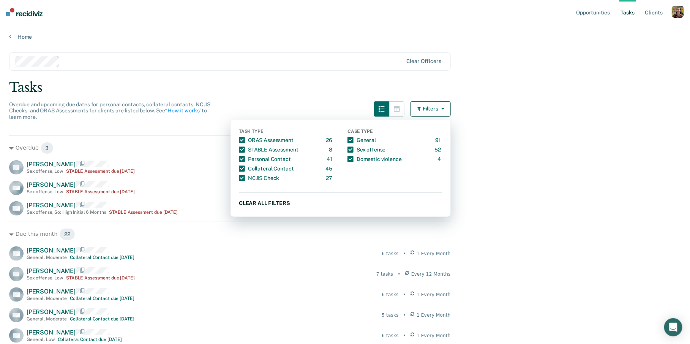  I want to click on div: 8, so click(331, 150).